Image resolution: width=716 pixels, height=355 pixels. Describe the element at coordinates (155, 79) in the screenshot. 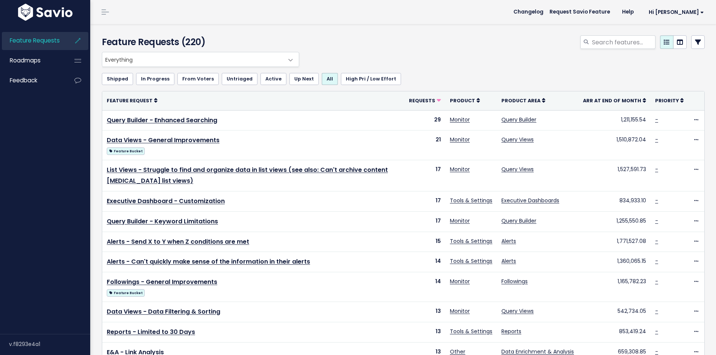

I see `a: In Progress` at that location.